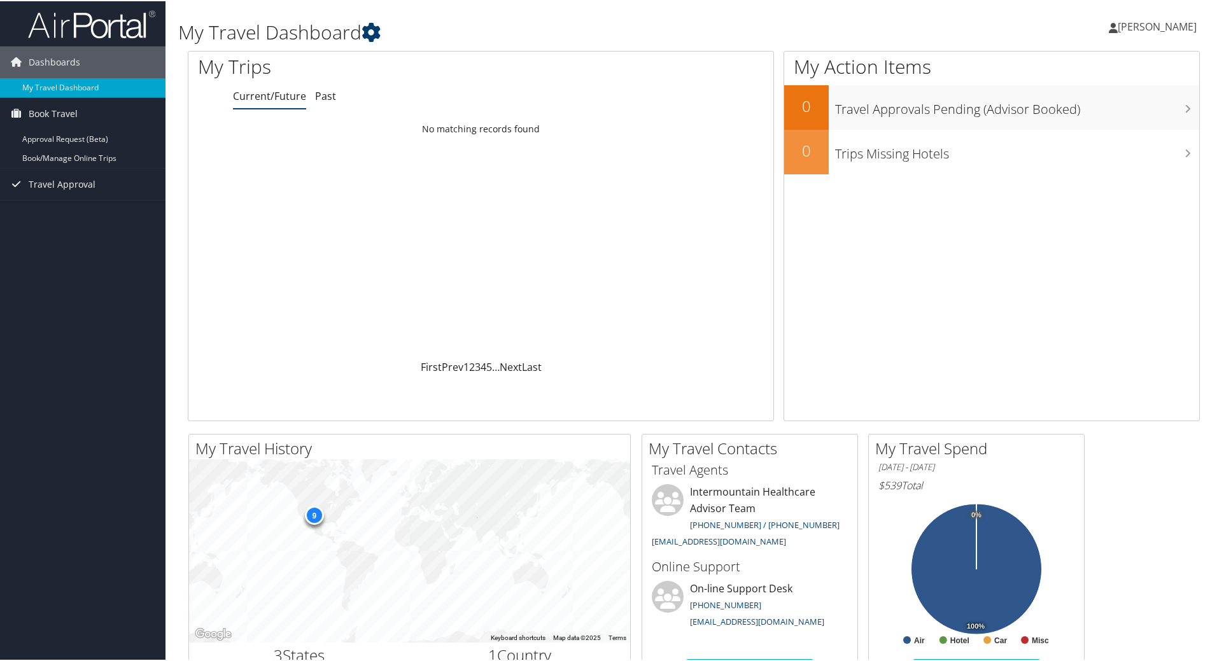 The height and width of the screenshot is (661, 1217). Describe the element at coordinates (618, 637) in the screenshot. I see `a: Terms (opens in new tab)` at that location.